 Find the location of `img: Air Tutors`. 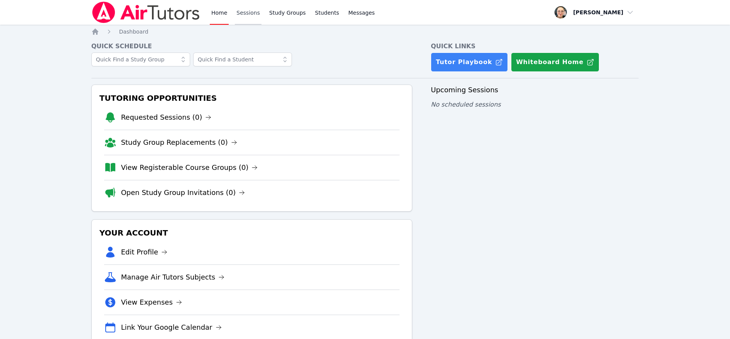

img: Air Tutors is located at coordinates (146, 12).